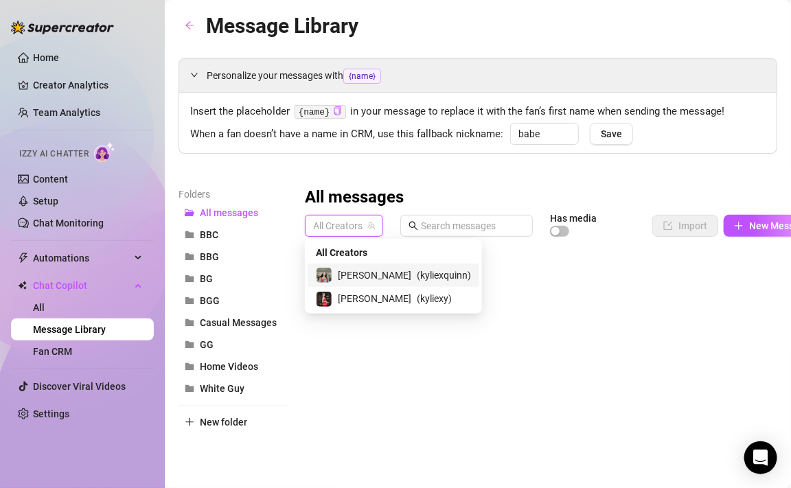 This screenshot has height=488, width=791. I want to click on a: Chat Monitoring, so click(68, 223).